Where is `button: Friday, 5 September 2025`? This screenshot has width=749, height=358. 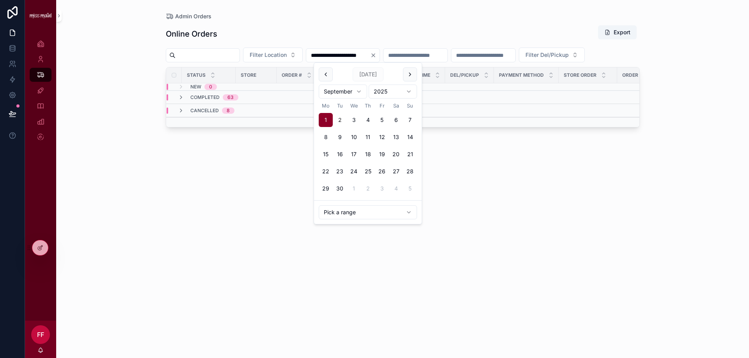 button: Friday, 5 September 2025 is located at coordinates (382, 120).